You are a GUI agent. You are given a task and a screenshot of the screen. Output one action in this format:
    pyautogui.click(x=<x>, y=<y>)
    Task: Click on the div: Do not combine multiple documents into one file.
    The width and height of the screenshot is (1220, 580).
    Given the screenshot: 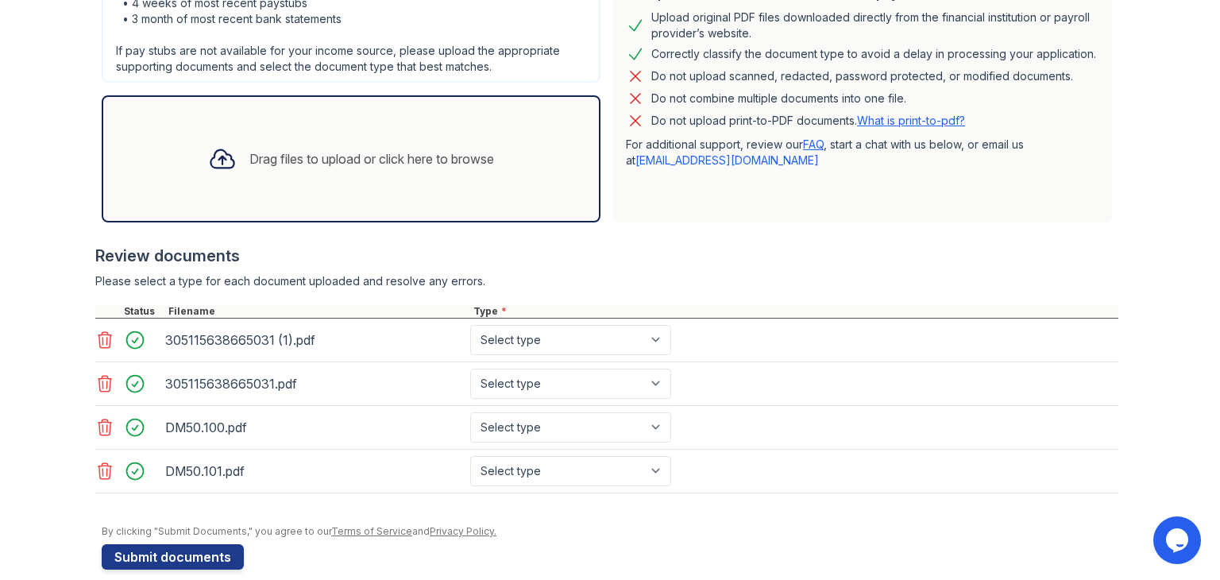 What is the action you would take?
    pyautogui.click(x=778, y=98)
    